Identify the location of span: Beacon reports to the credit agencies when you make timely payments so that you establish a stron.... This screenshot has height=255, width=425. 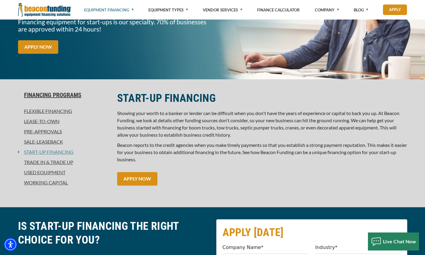
(262, 152).